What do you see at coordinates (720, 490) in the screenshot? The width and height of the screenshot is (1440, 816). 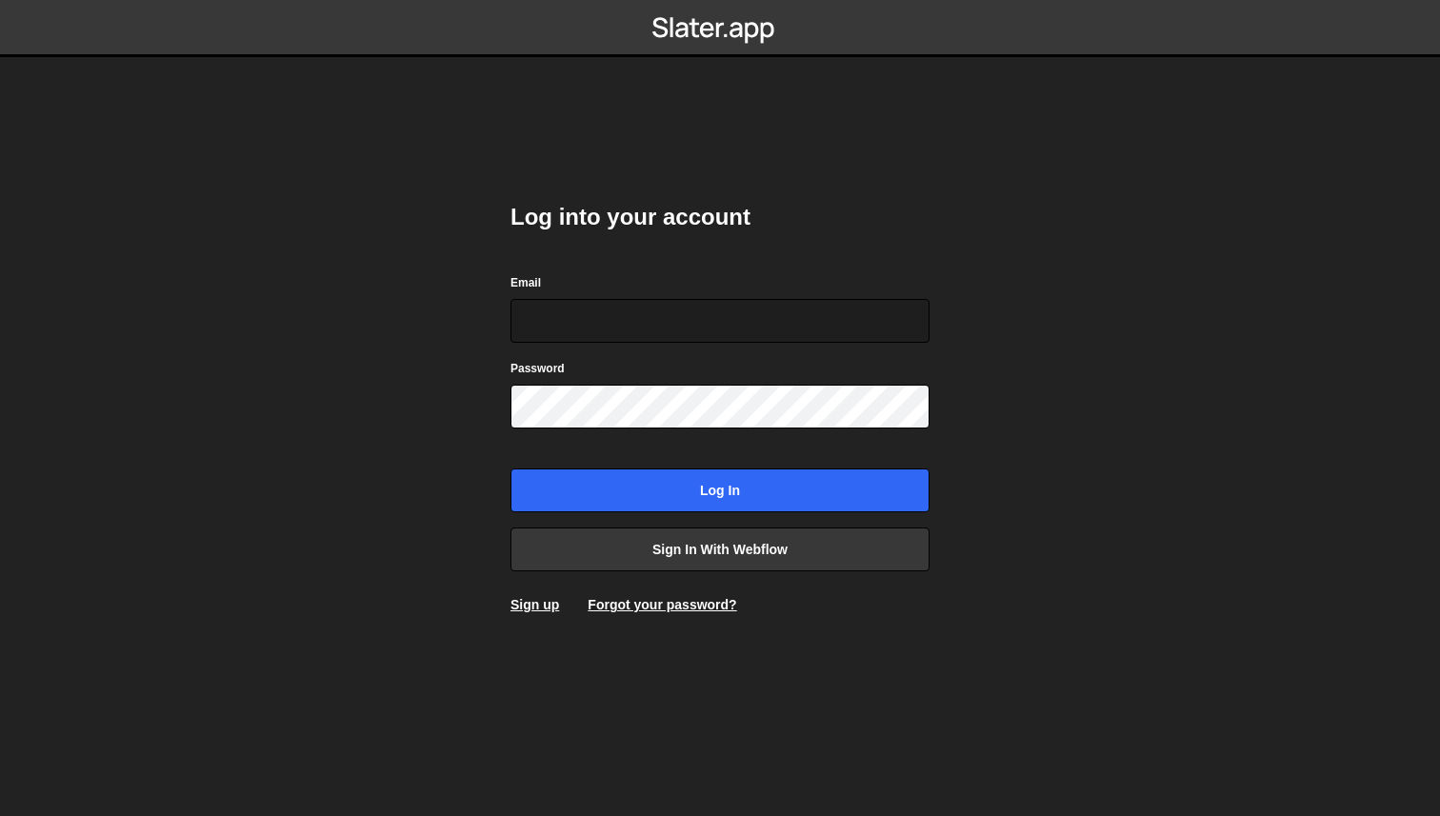 I see `input: Log in` at bounding box center [720, 490].